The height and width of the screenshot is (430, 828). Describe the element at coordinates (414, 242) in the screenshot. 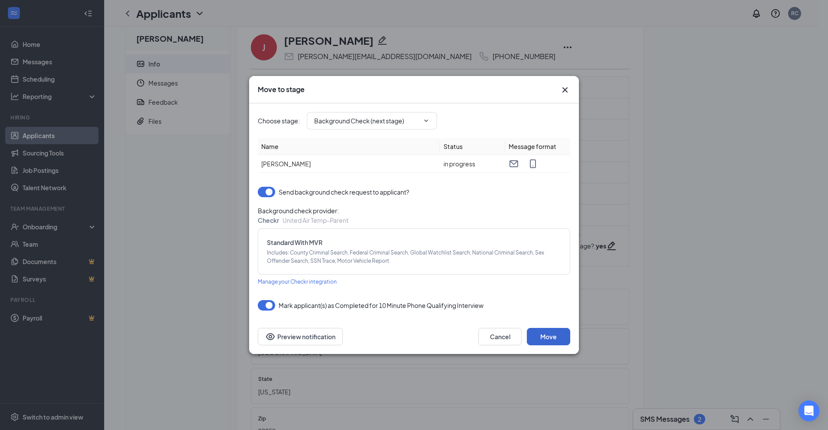

I see `span: Standard With MVR` at that location.